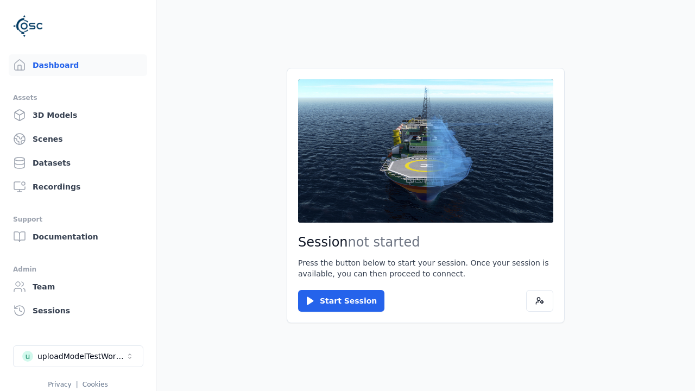 The height and width of the screenshot is (391, 695). Describe the element at coordinates (78, 115) in the screenshot. I see `a: 3D Models` at that location.